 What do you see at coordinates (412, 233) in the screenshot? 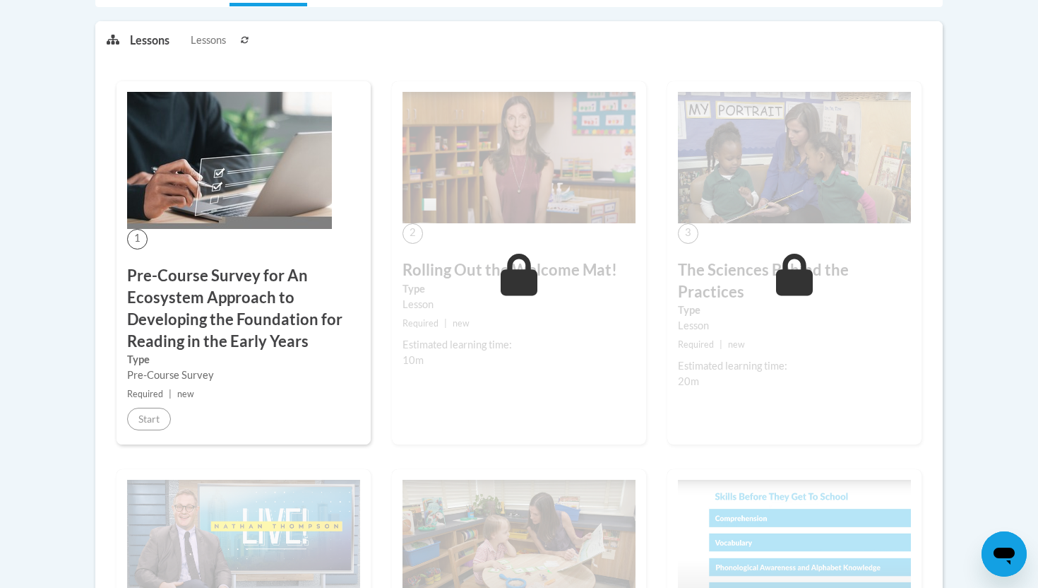
I see `span: 2` at bounding box center [412, 233].